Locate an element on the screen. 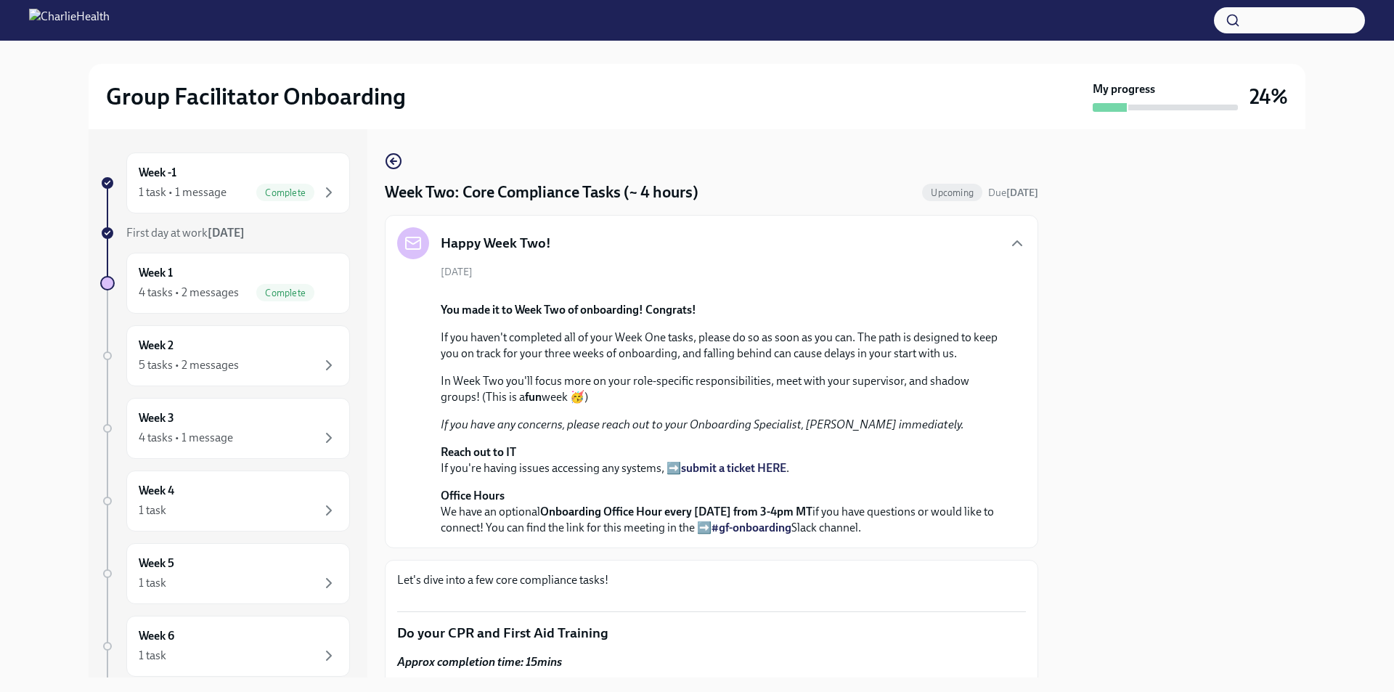 The image size is (1394, 692). strong: Reach out to IT is located at coordinates (479, 452).